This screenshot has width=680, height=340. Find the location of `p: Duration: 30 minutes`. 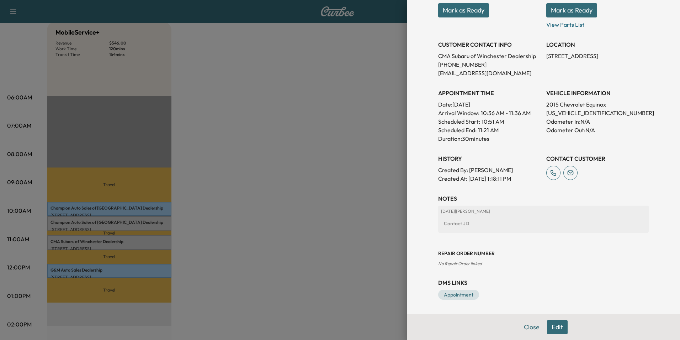

p: Duration: 30 minutes is located at coordinates (490, 138).